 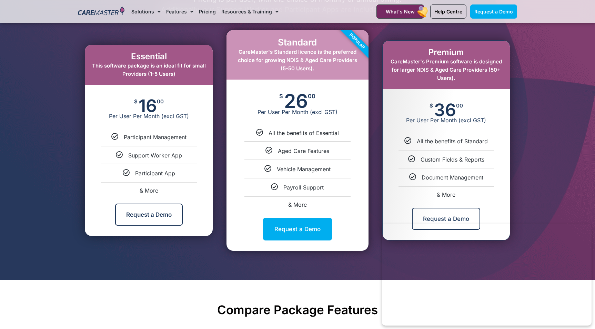 What do you see at coordinates (296, 101) in the screenshot?
I see `span: 26` at bounding box center [296, 101].